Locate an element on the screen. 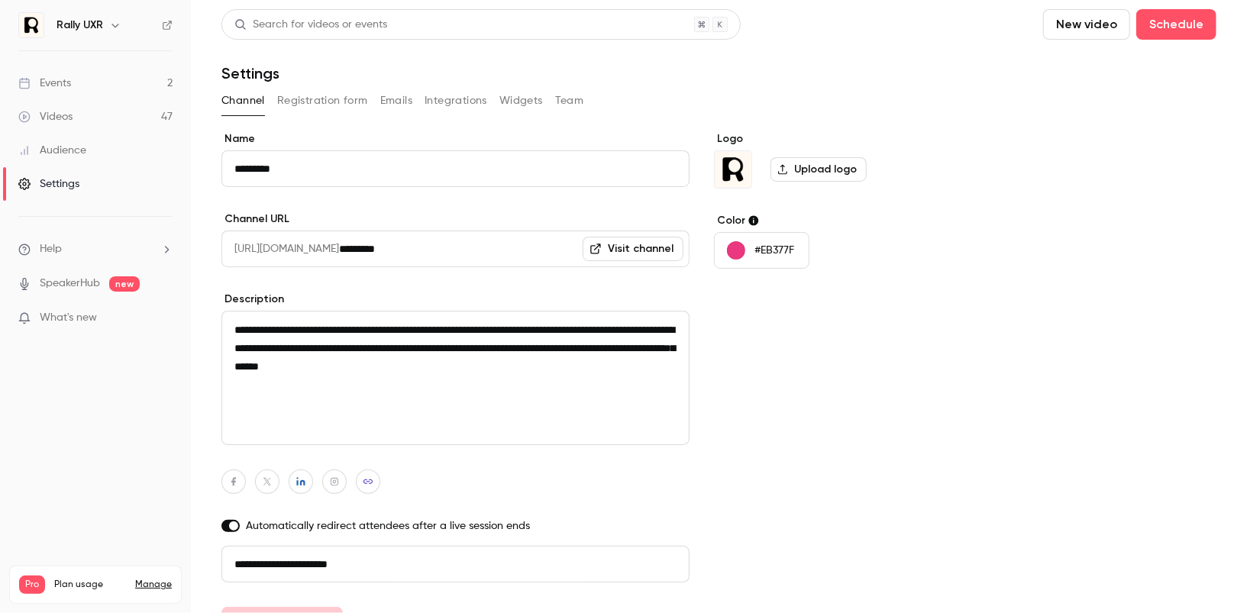 This screenshot has height=613, width=1247. li: help-dropdown-opener is located at coordinates (95, 249).